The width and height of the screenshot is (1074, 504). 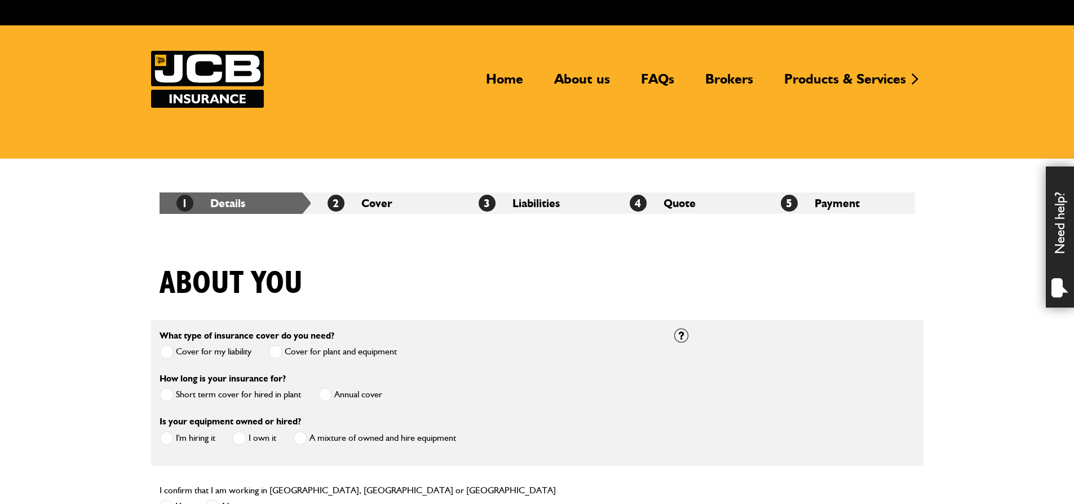 I want to click on li: Cover, so click(x=386, y=203).